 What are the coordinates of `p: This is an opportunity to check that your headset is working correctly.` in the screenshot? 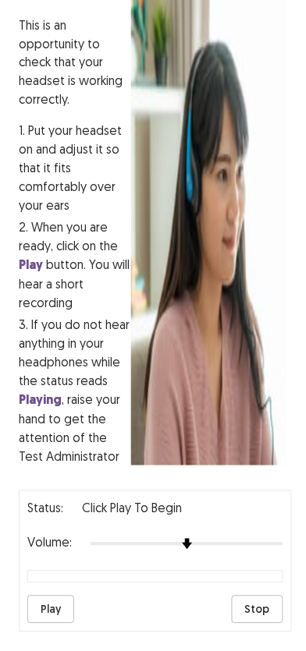 It's located at (75, 62).